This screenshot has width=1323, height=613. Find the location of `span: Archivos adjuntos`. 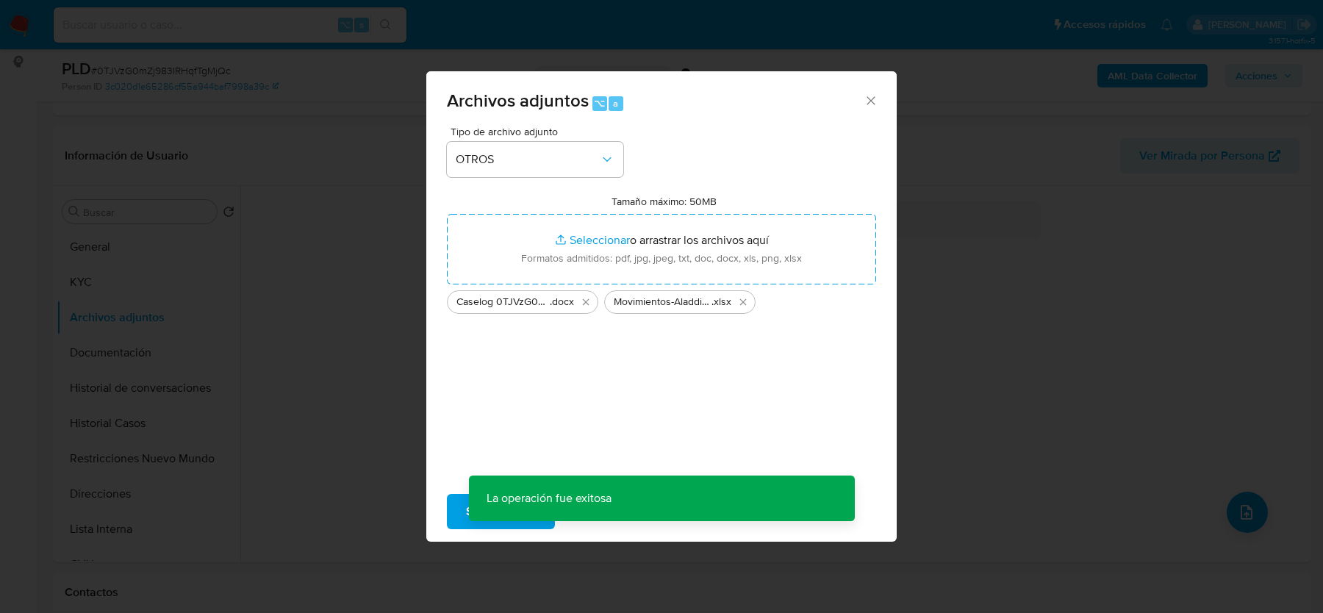

span: Archivos adjuntos is located at coordinates (517, 100).